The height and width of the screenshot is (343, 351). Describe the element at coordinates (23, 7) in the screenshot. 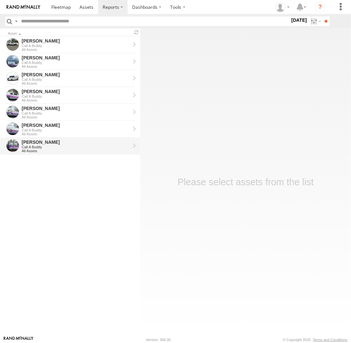

I see `img: rand-logo.svg` at that location.